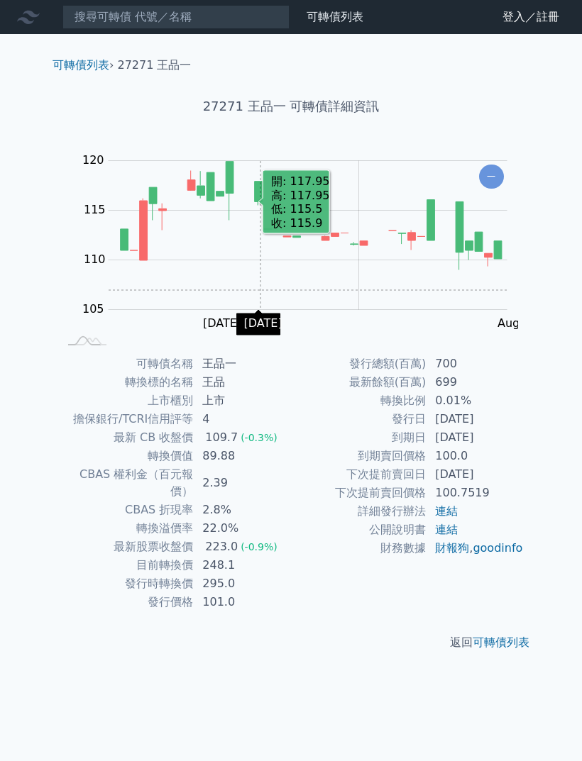 The image size is (582, 761). What do you see at coordinates (126, 529) in the screenshot?
I see `td: 轉換溢價率` at bounding box center [126, 529].